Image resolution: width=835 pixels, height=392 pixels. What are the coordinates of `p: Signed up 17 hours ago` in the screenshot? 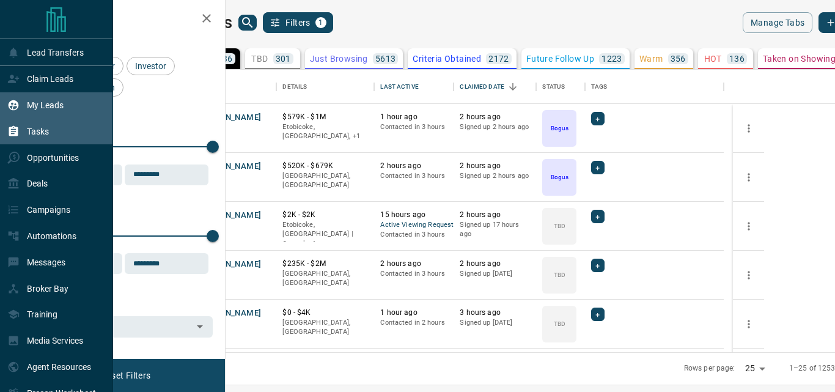 It's located at (494, 229).